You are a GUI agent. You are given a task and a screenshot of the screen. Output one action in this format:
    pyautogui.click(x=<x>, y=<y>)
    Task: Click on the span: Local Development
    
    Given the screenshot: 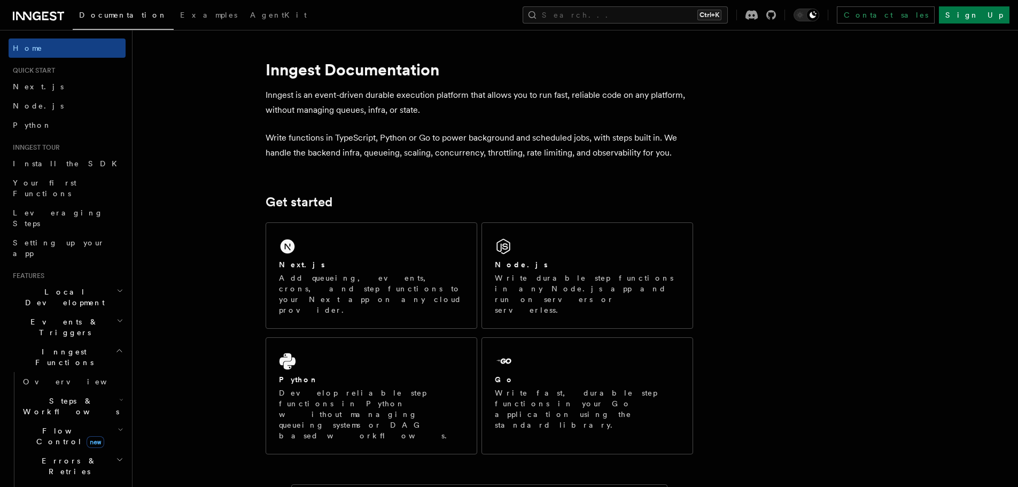 What is the action you would take?
    pyautogui.click(x=63, y=297)
    